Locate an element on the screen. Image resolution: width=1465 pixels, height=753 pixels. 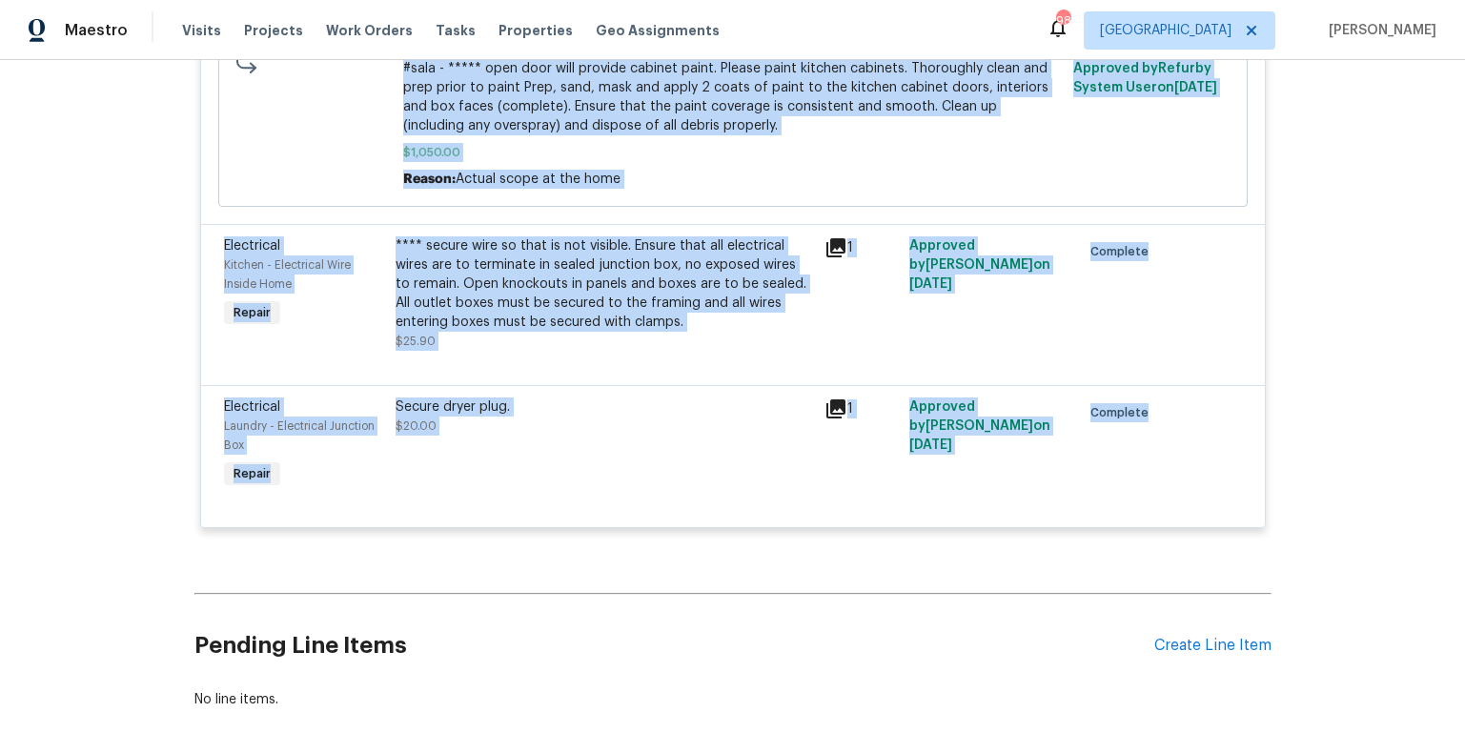
div: No line items. is located at coordinates (733, 699).